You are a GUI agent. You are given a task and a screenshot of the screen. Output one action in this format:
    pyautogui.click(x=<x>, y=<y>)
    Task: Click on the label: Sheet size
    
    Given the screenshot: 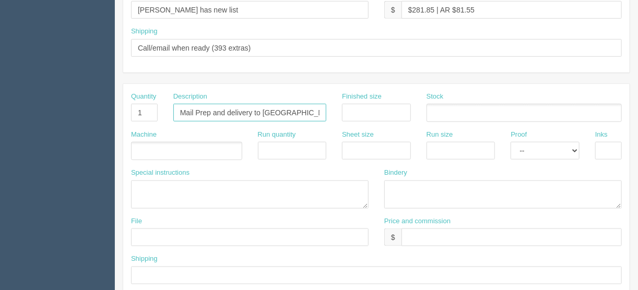 What is the action you would take?
    pyautogui.click(x=357, y=135)
    